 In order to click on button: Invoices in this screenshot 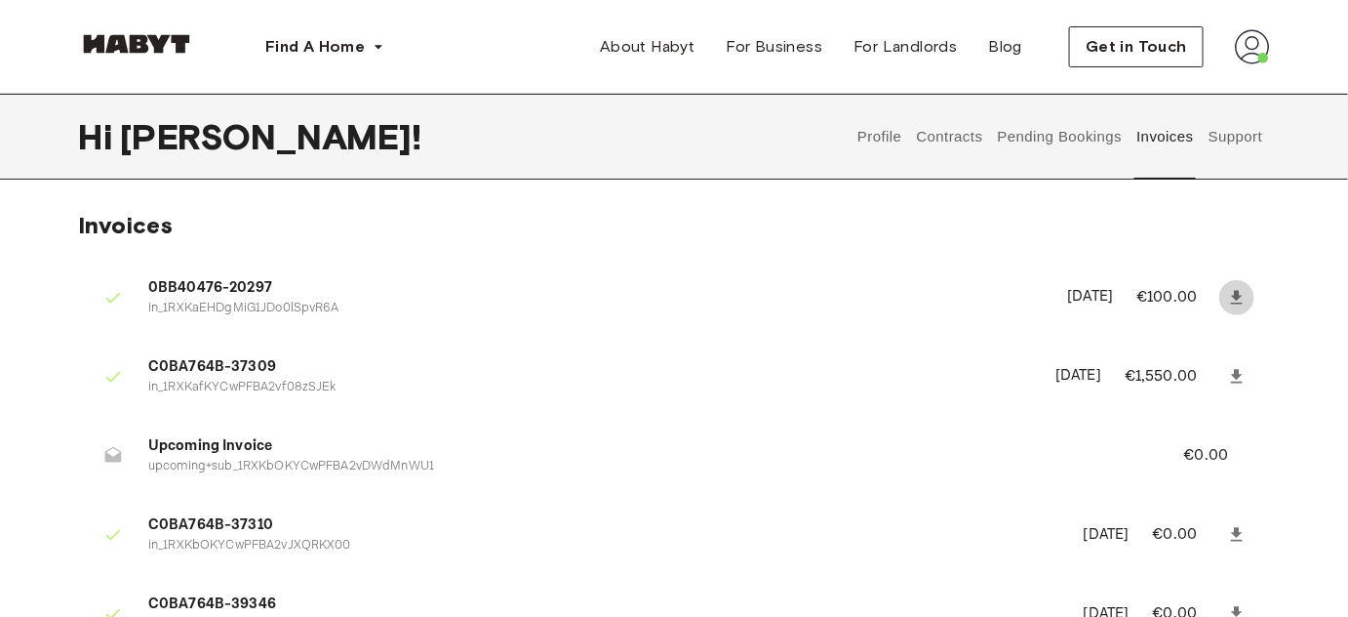, I will do `click(1165, 137)`.